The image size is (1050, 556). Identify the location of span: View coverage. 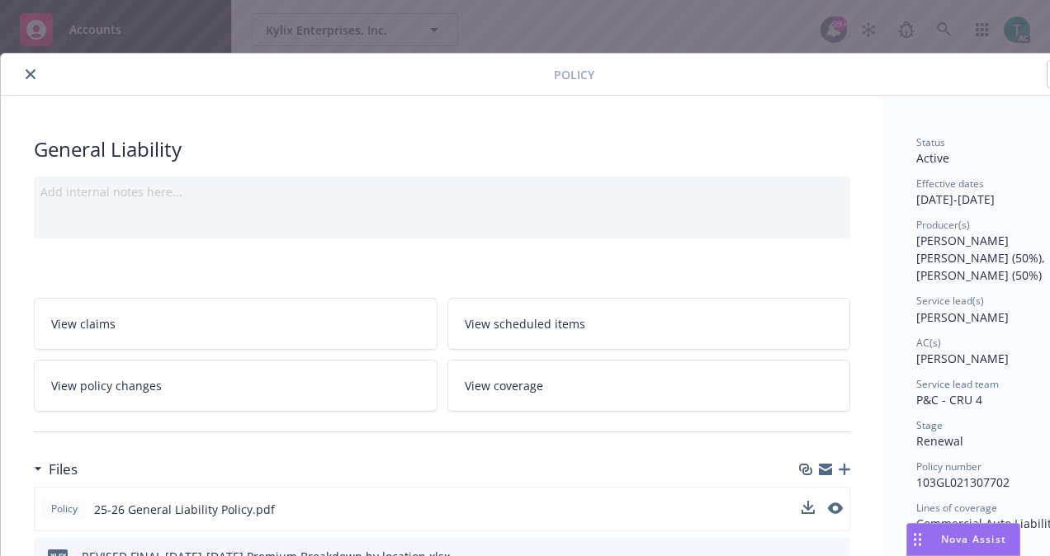
(504, 386).